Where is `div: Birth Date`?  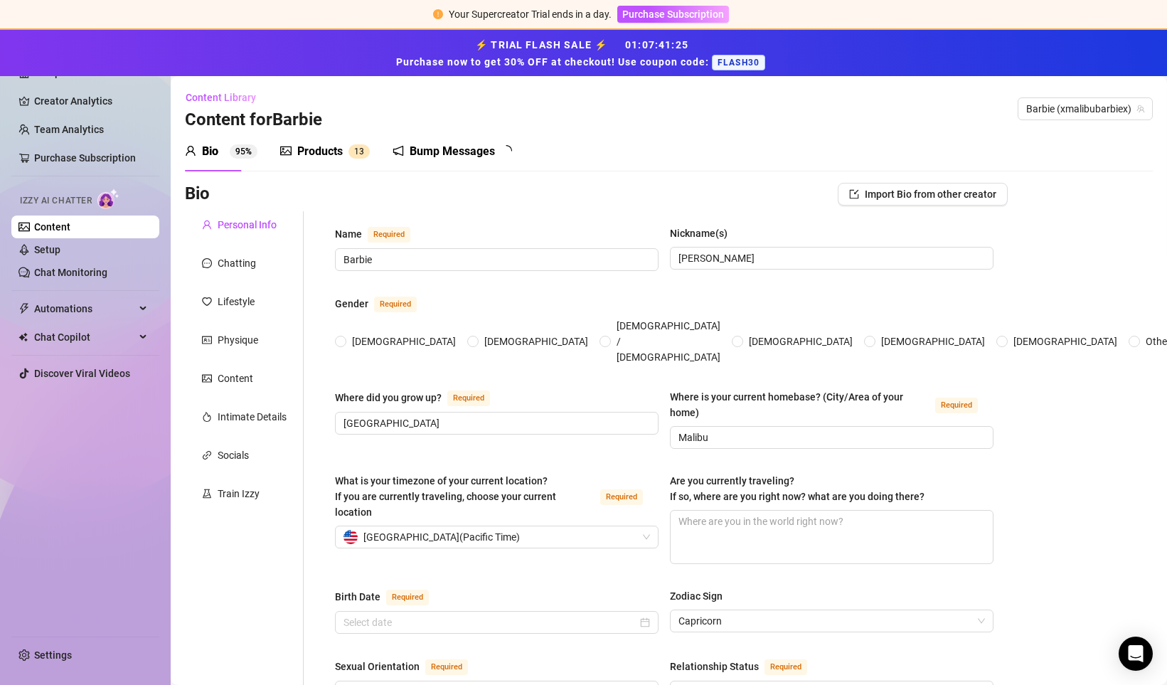 div: Birth Date is located at coordinates (358, 596).